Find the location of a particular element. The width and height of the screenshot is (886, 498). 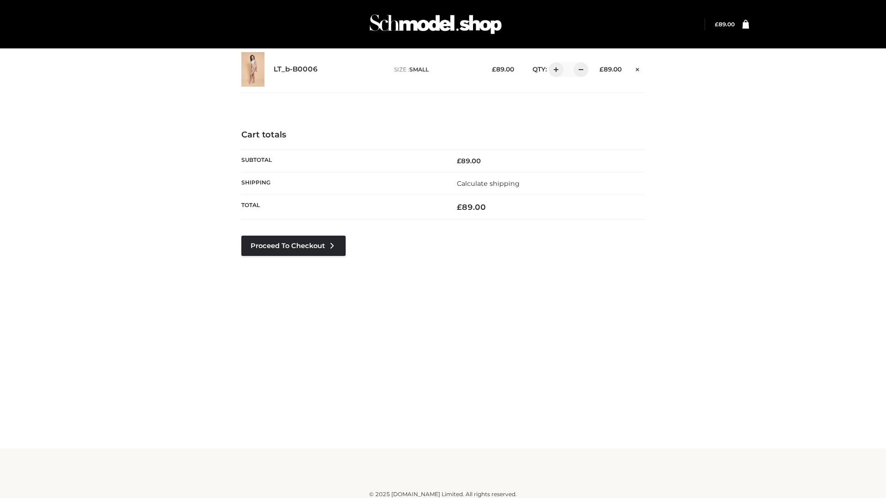

div: QTY: is located at coordinates (554, 70).